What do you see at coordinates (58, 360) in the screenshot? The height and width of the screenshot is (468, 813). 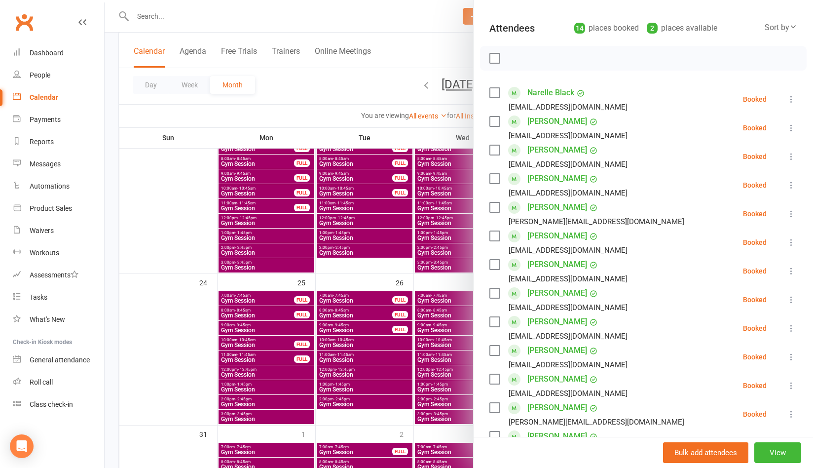 I see `a: General attendance kiosk mode` at bounding box center [58, 360].